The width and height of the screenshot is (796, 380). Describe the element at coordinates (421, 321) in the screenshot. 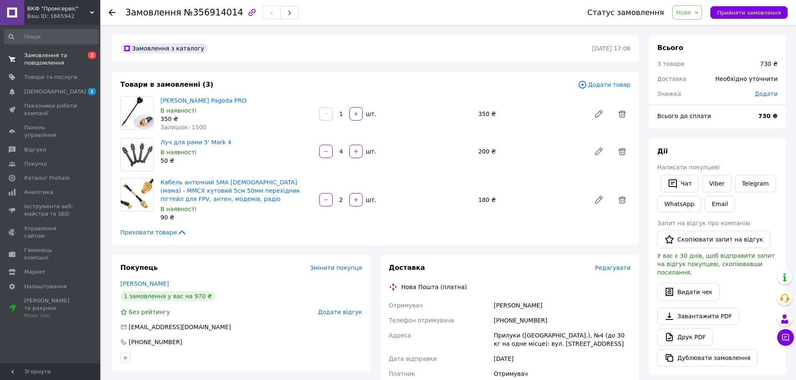

I see `span: Телефон отримувача` at that location.